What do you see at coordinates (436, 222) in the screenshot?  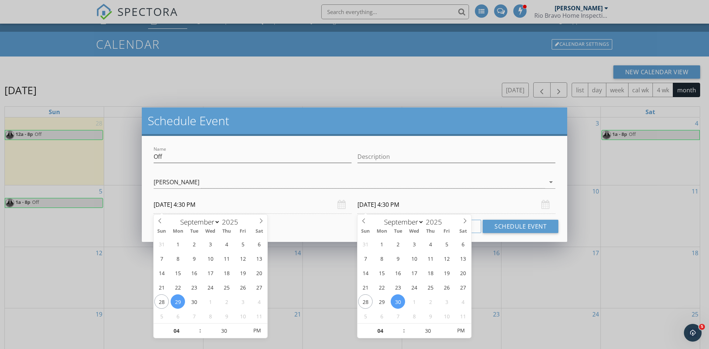 I see `input: Year` at bounding box center [436, 222].